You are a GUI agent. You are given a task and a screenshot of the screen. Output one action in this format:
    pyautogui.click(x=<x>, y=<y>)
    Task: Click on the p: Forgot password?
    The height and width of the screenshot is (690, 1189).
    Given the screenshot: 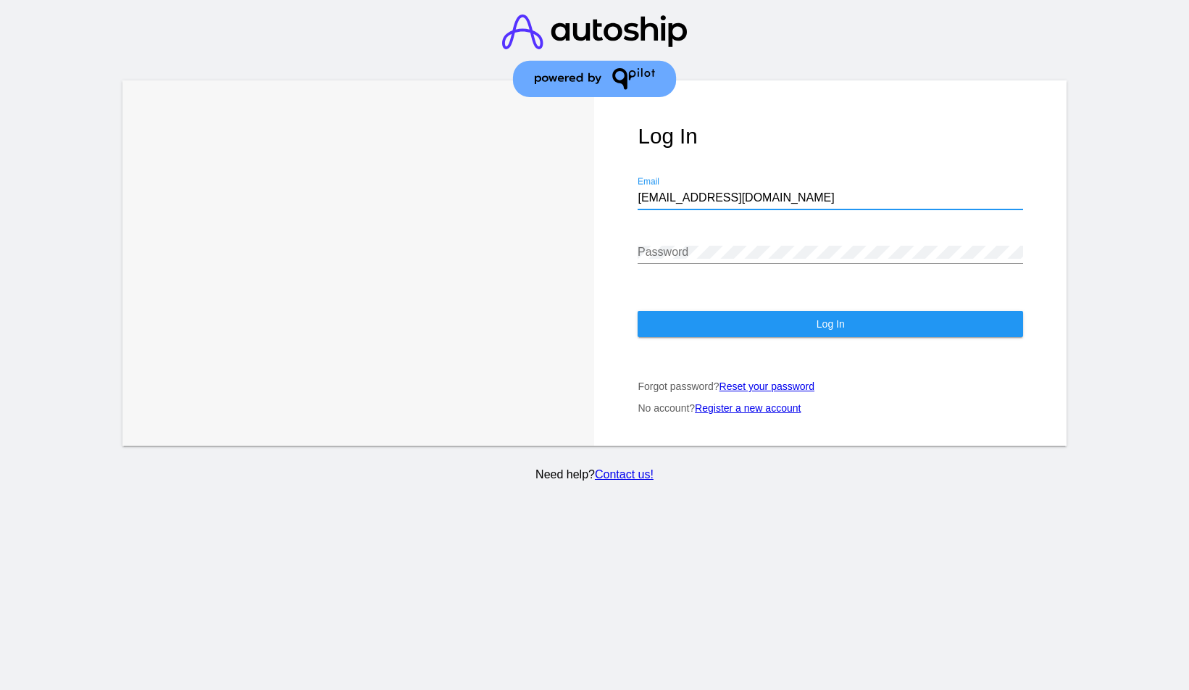 What is the action you would take?
    pyautogui.click(x=830, y=386)
    